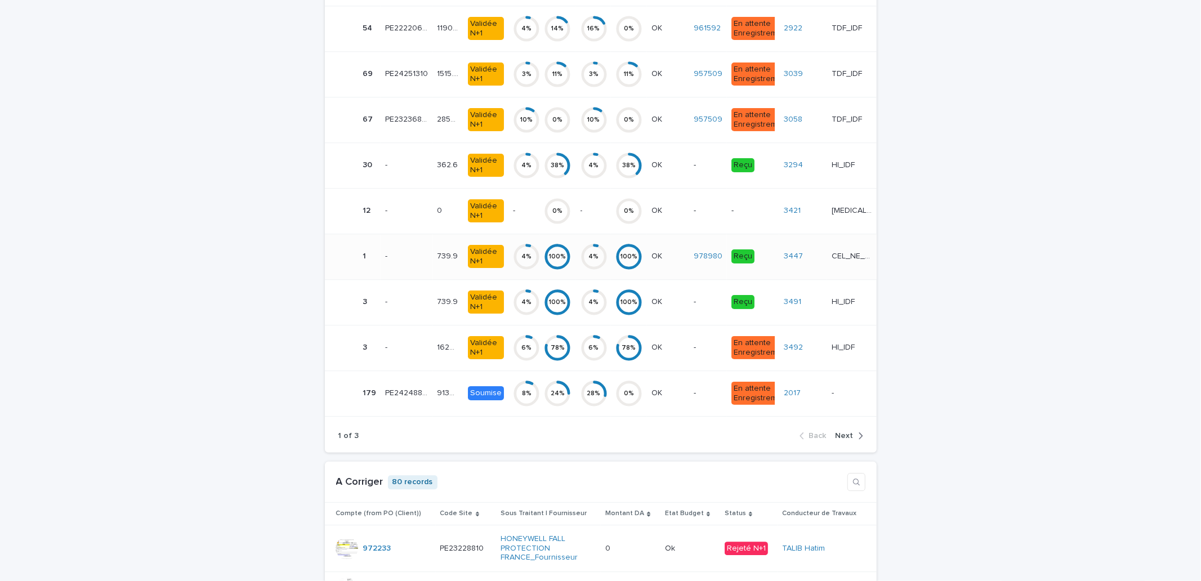 Image resolution: width=1201 pixels, height=581 pixels. What do you see at coordinates (368, 209) in the screenshot?
I see `p: 12` at bounding box center [368, 209].